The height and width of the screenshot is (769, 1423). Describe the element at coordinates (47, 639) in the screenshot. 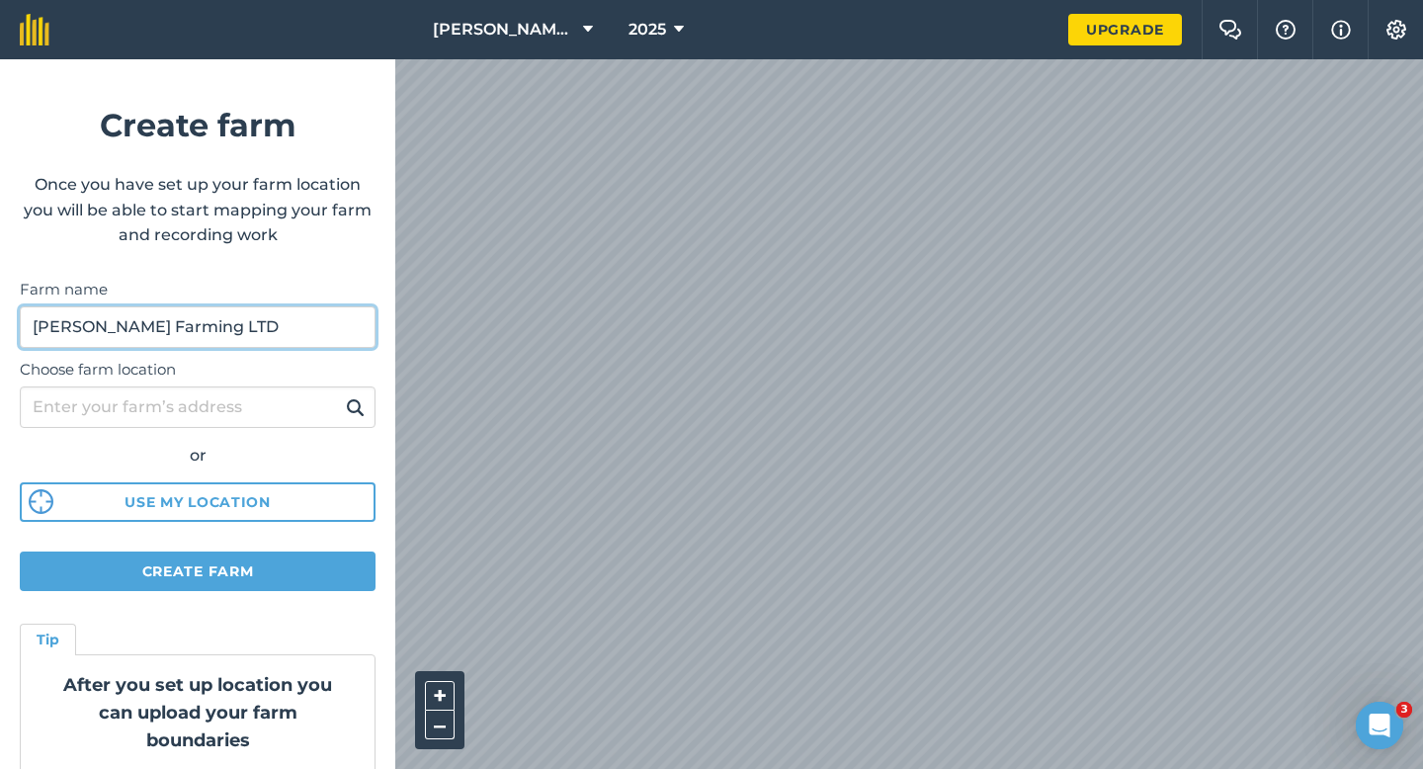

I see `h4: Tip` at that location.